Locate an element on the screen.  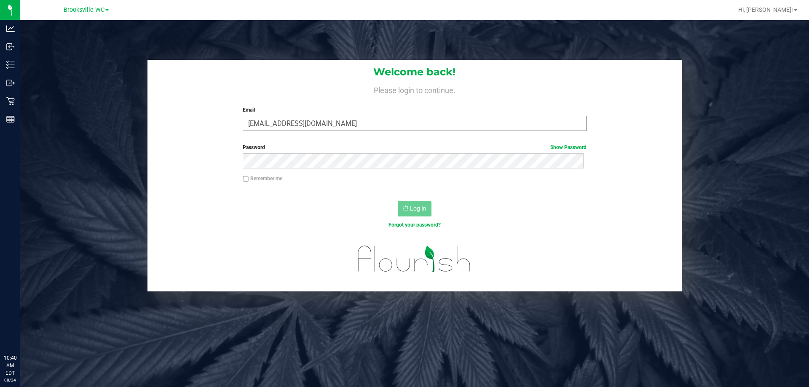
label: Remember me is located at coordinates (263, 179).